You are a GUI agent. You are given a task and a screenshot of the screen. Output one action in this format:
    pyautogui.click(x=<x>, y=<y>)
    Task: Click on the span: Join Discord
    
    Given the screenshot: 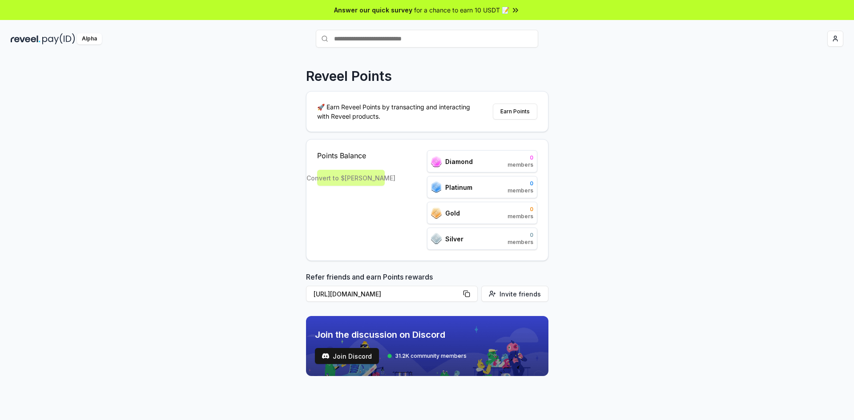 What is the action you would take?
    pyautogui.click(x=352, y=356)
    